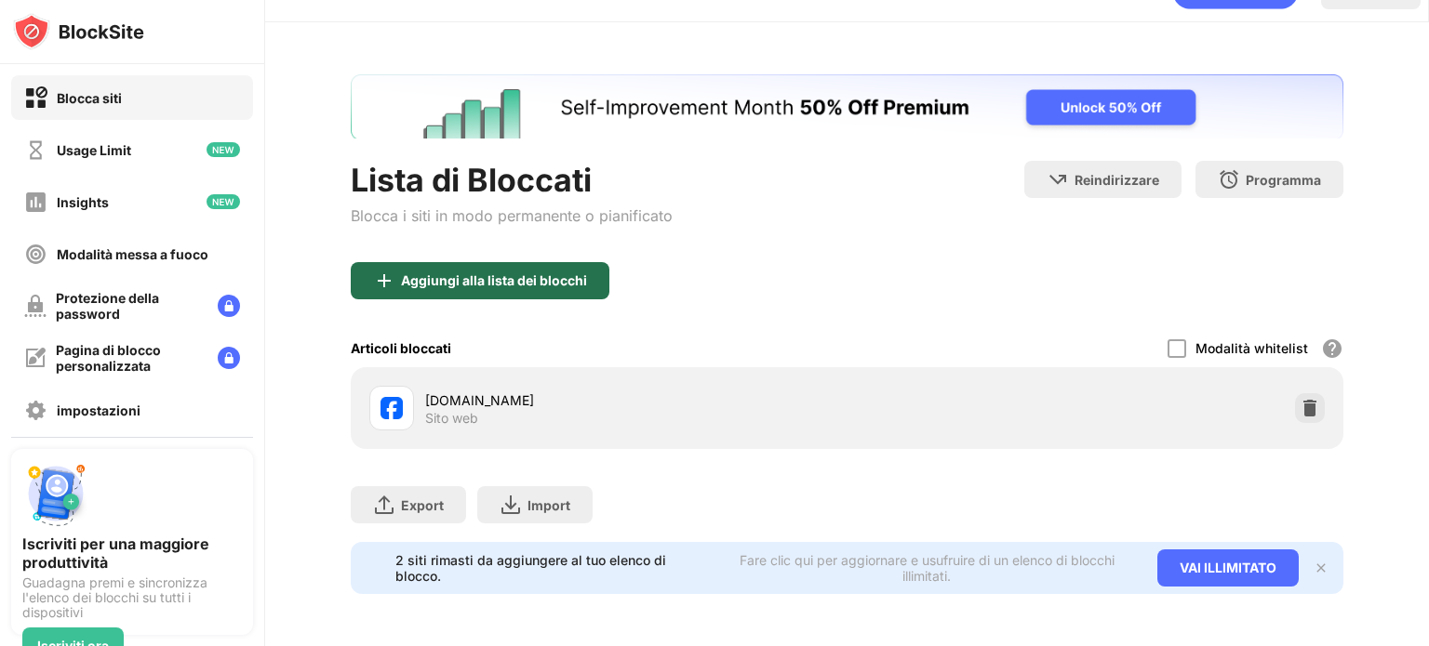 Image resolution: width=1429 pixels, height=646 pixels. I want to click on div: Protezione della password, so click(129, 306).